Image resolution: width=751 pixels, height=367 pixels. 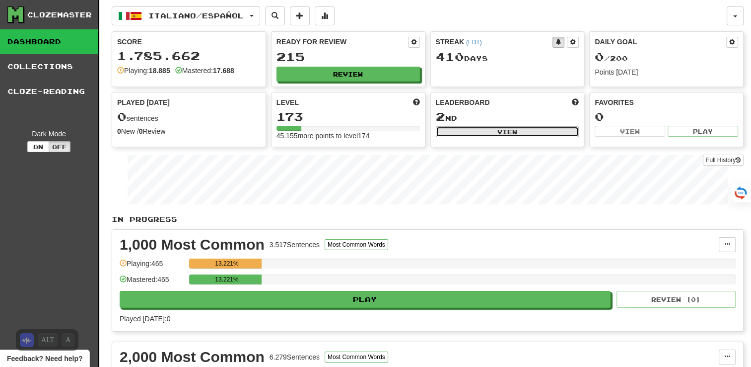 I want to click on div: 6.279 Sentences, so click(x=294, y=357).